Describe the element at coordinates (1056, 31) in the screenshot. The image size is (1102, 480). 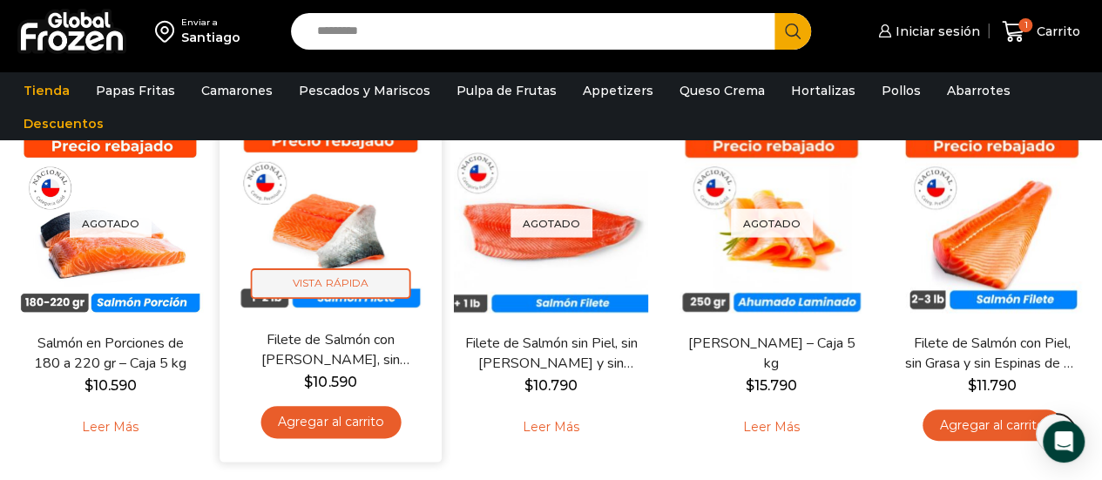
I see `span: Carrito` at that location.